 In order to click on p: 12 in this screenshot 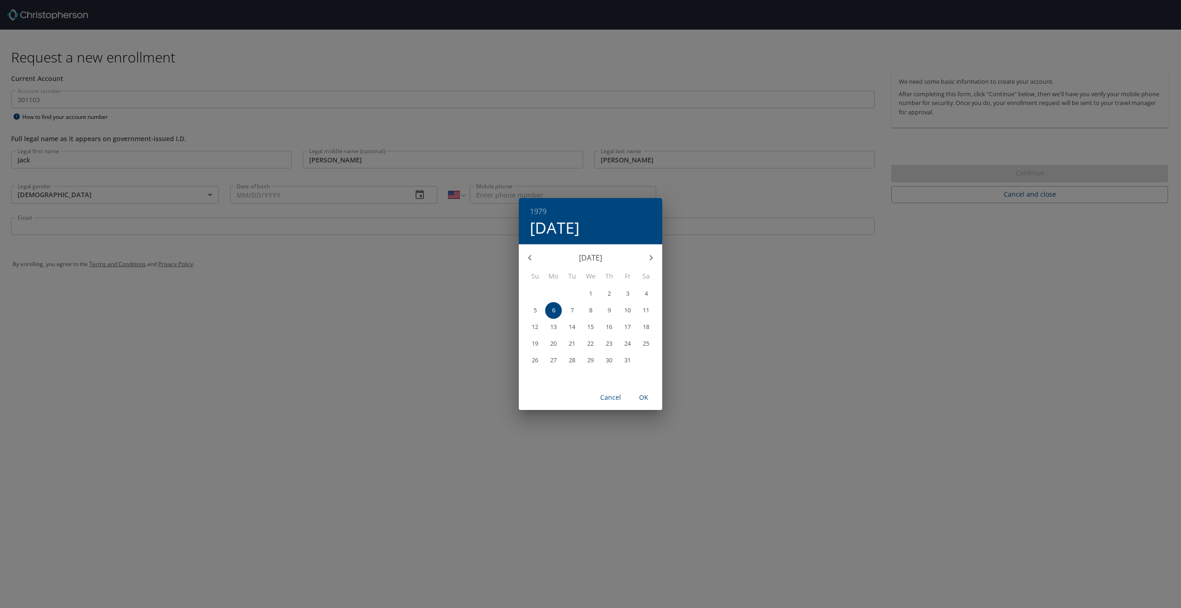, I will do `click(535, 327)`.